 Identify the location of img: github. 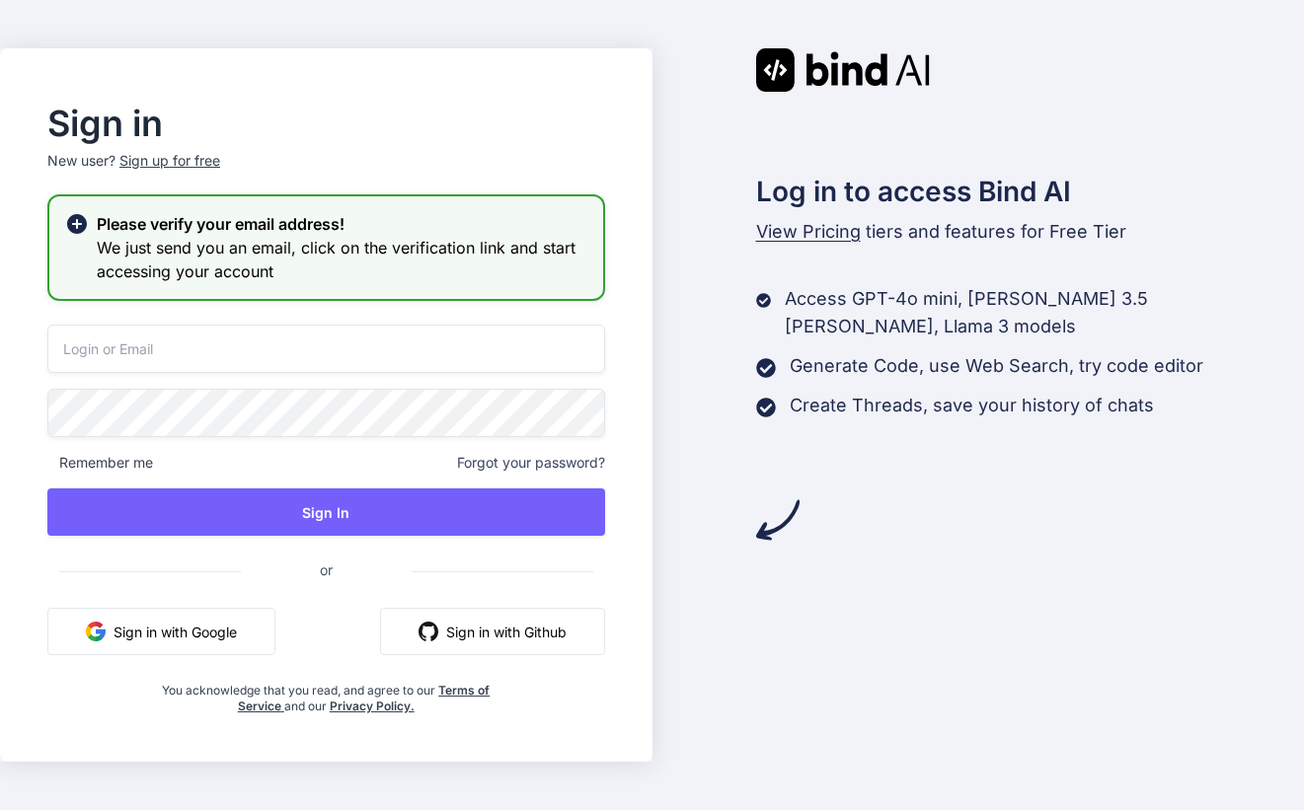
(428, 632).